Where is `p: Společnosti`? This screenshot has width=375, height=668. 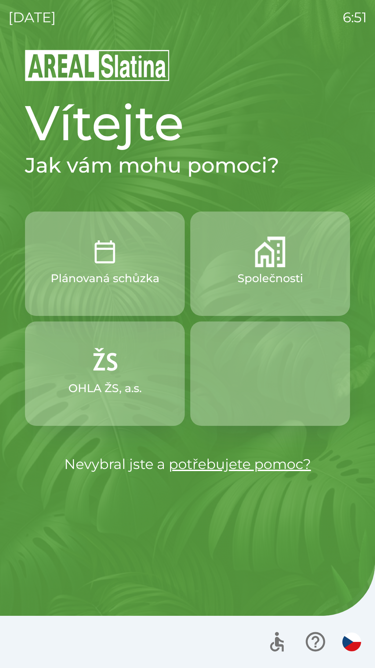
p: Společnosti is located at coordinates (270, 278).